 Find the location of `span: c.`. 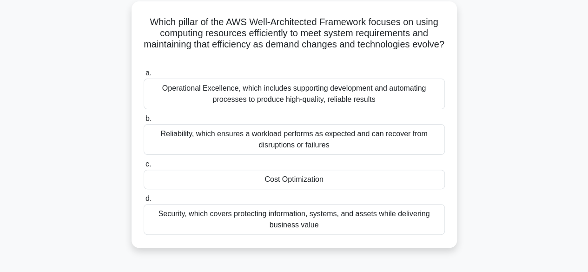

span: c. is located at coordinates (148, 164).